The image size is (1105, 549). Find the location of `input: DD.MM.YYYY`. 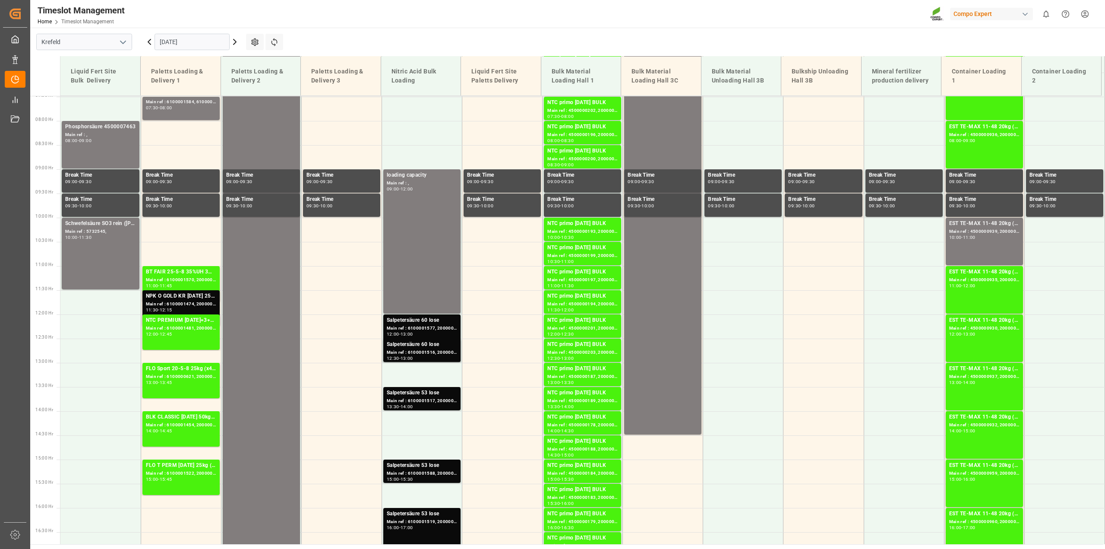

input: DD.MM.YYYY is located at coordinates (192, 42).